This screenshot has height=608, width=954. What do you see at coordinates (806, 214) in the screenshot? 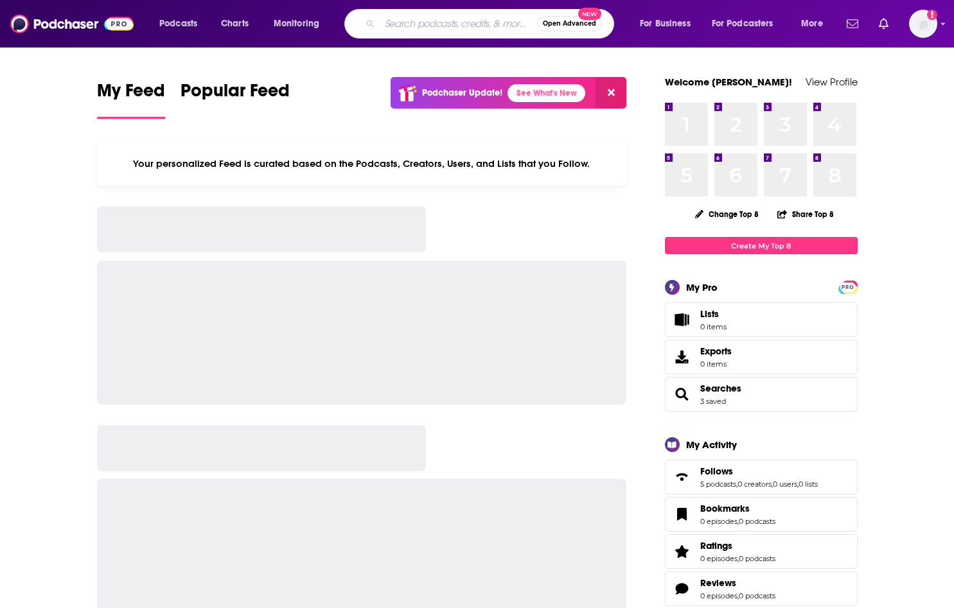
I see `button: Share Top 8` at bounding box center [806, 214].